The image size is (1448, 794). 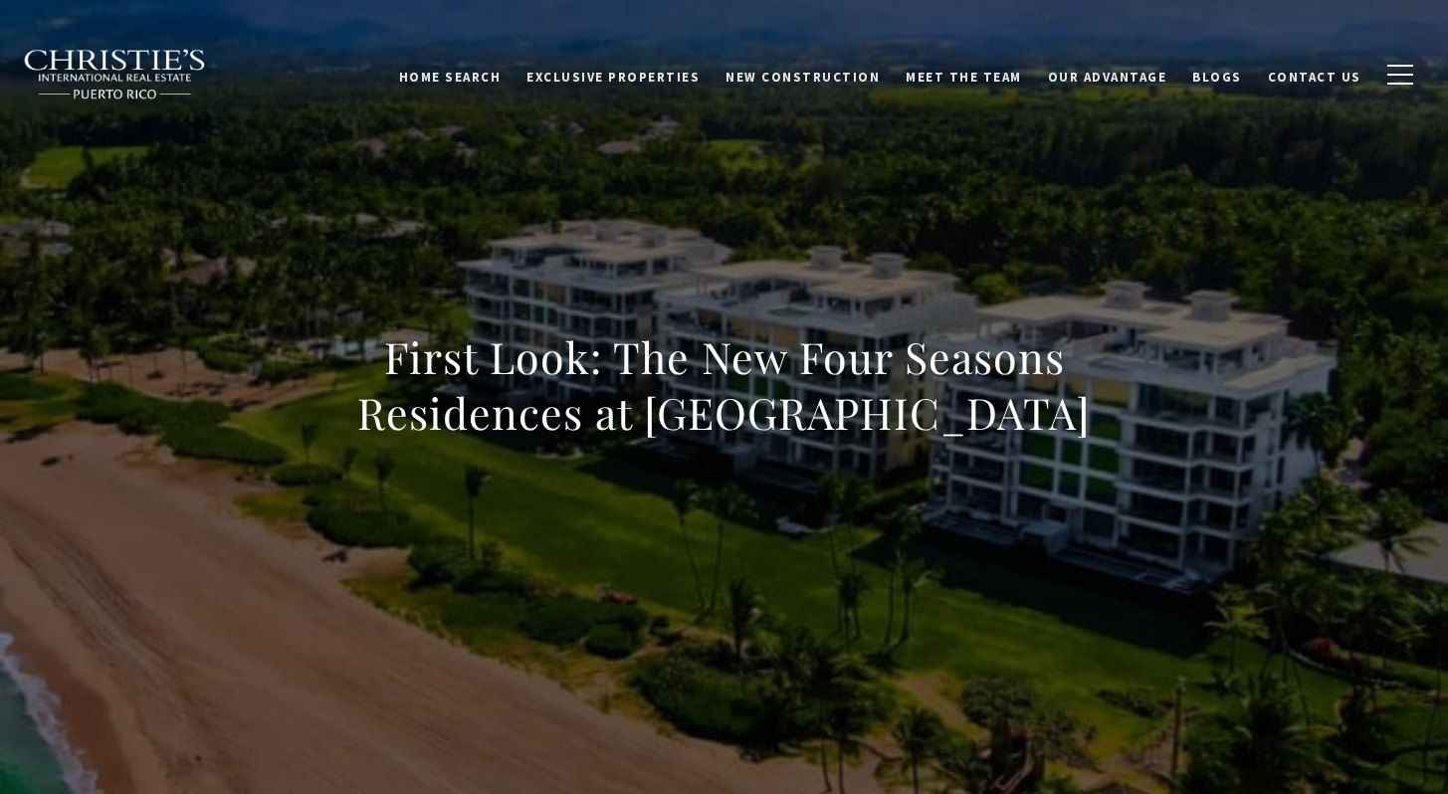 I want to click on span: Exclusive Properties, so click(x=613, y=73).